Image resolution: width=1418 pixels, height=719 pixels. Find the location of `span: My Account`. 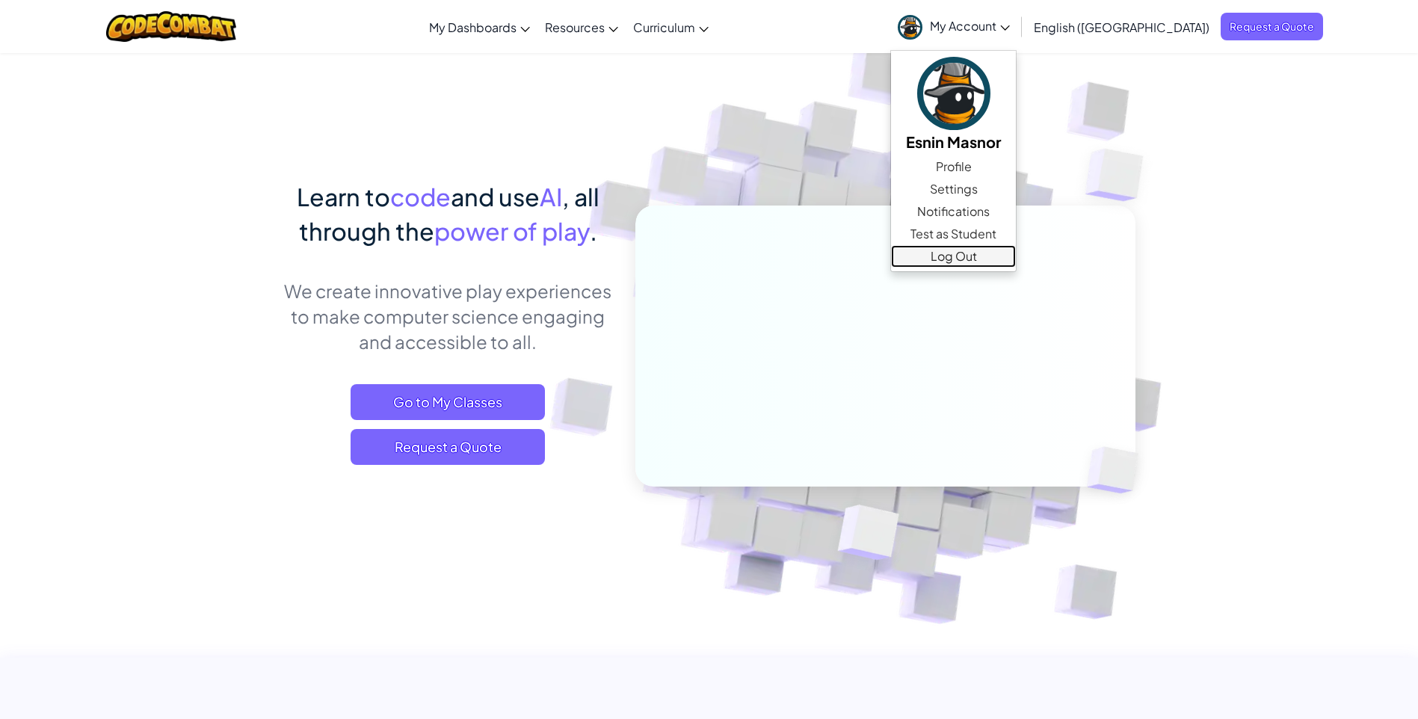

span: My Account is located at coordinates (970, 25).